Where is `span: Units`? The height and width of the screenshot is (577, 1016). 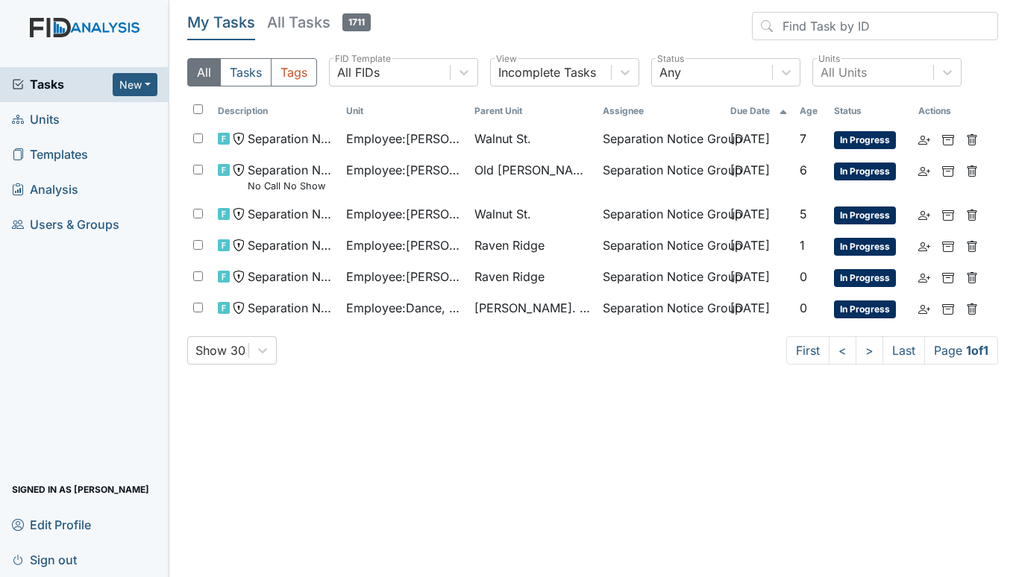
span: Units is located at coordinates (36, 119).